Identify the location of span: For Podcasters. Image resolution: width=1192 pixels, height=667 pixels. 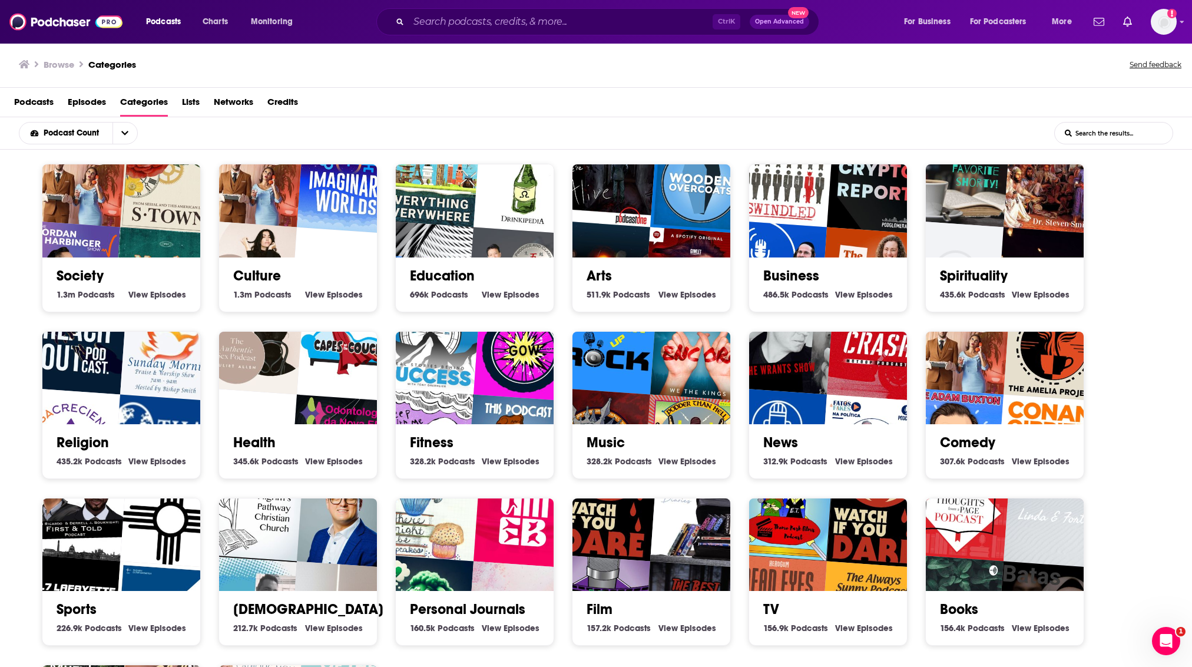
(998, 22).